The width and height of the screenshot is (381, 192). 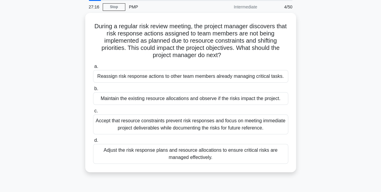 What do you see at coordinates (191, 41) in the screenshot?
I see `h5: During a regular risk review meeting, the project manager discovers that risk response actions as...` at bounding box center [191, 41].